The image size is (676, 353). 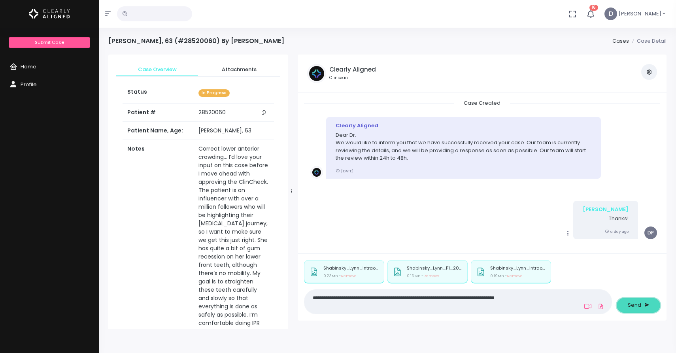 I want to click on th: Patient #, so click(x=158, y=112).